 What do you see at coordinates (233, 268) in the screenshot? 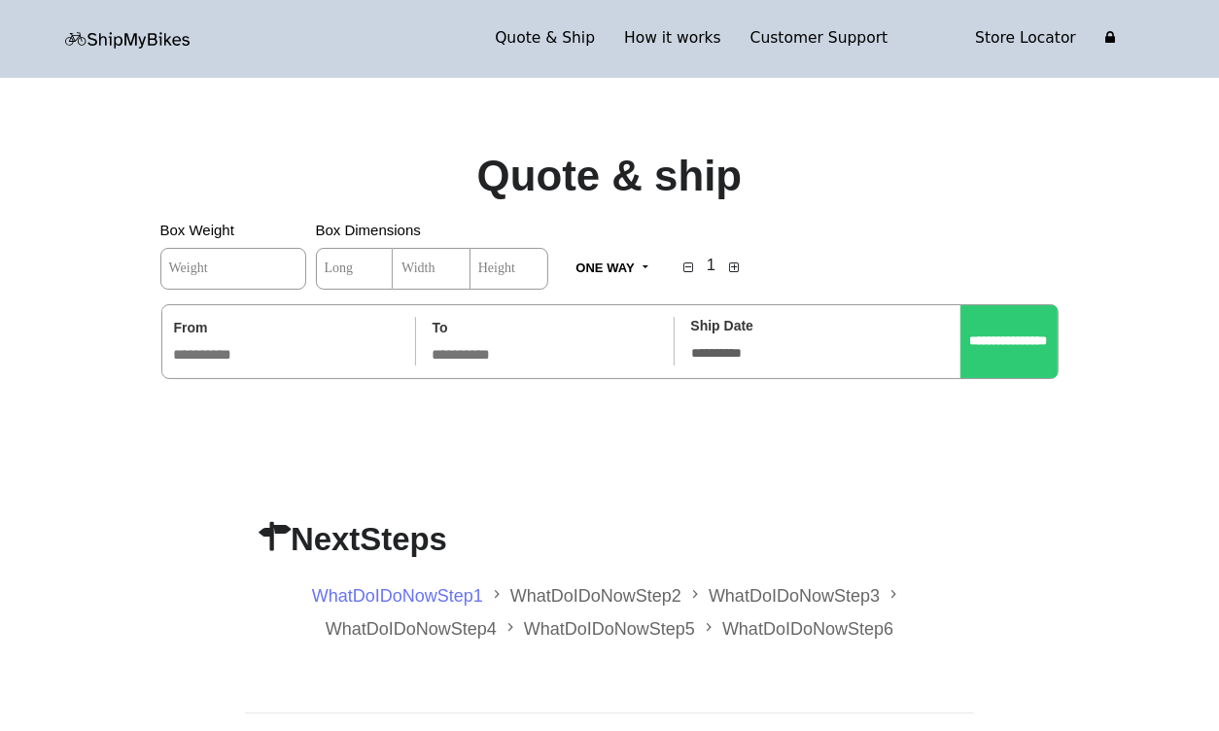
I see `input: Weight` at bounding box center [233, 268].